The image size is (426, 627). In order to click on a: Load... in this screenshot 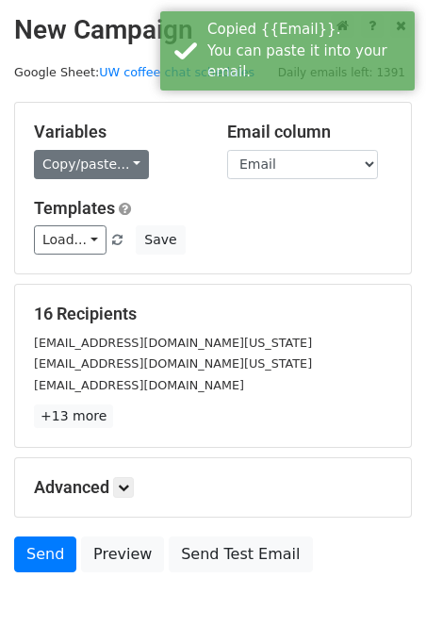, I will do `click(70, 239)`.